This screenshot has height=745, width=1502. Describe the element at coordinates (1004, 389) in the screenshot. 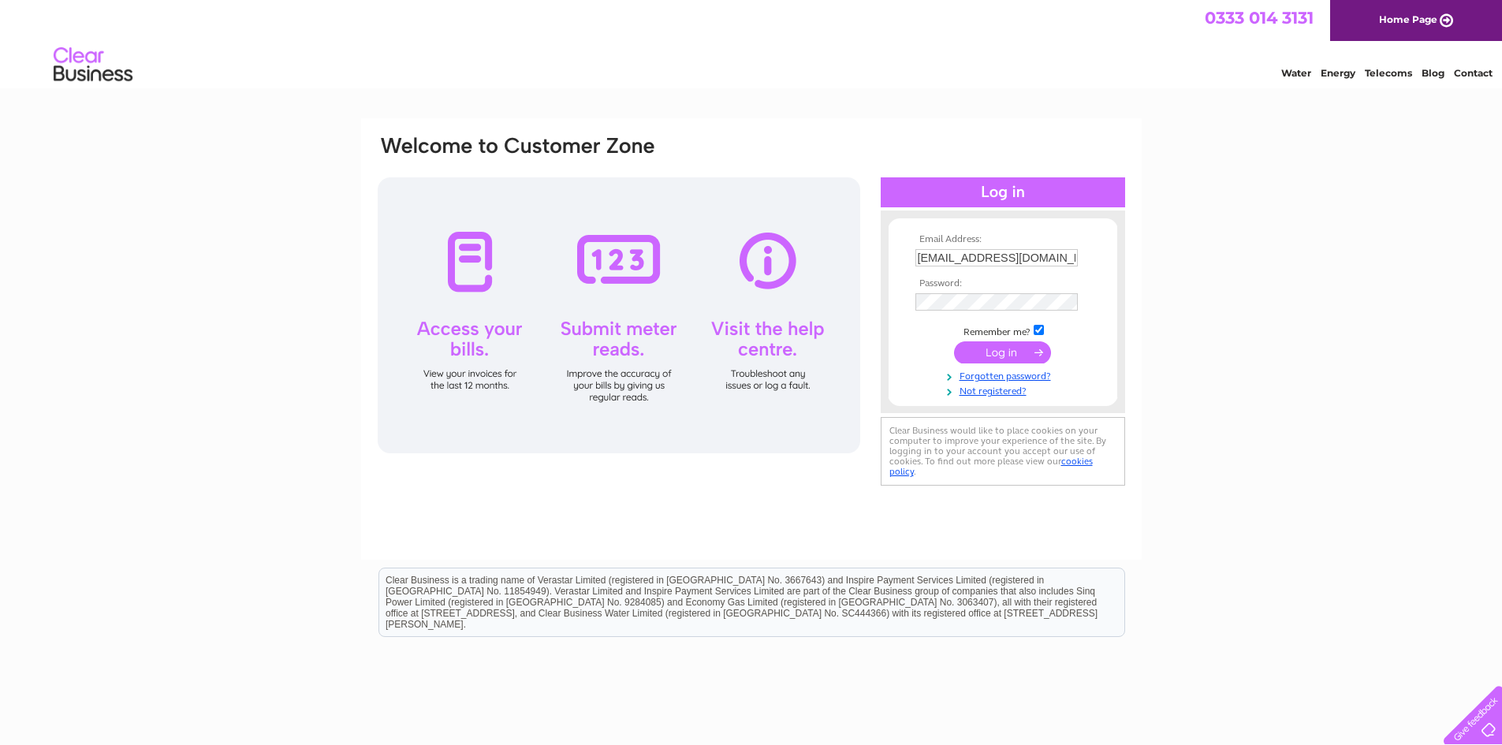

I see `a: Not registered?` at that location.